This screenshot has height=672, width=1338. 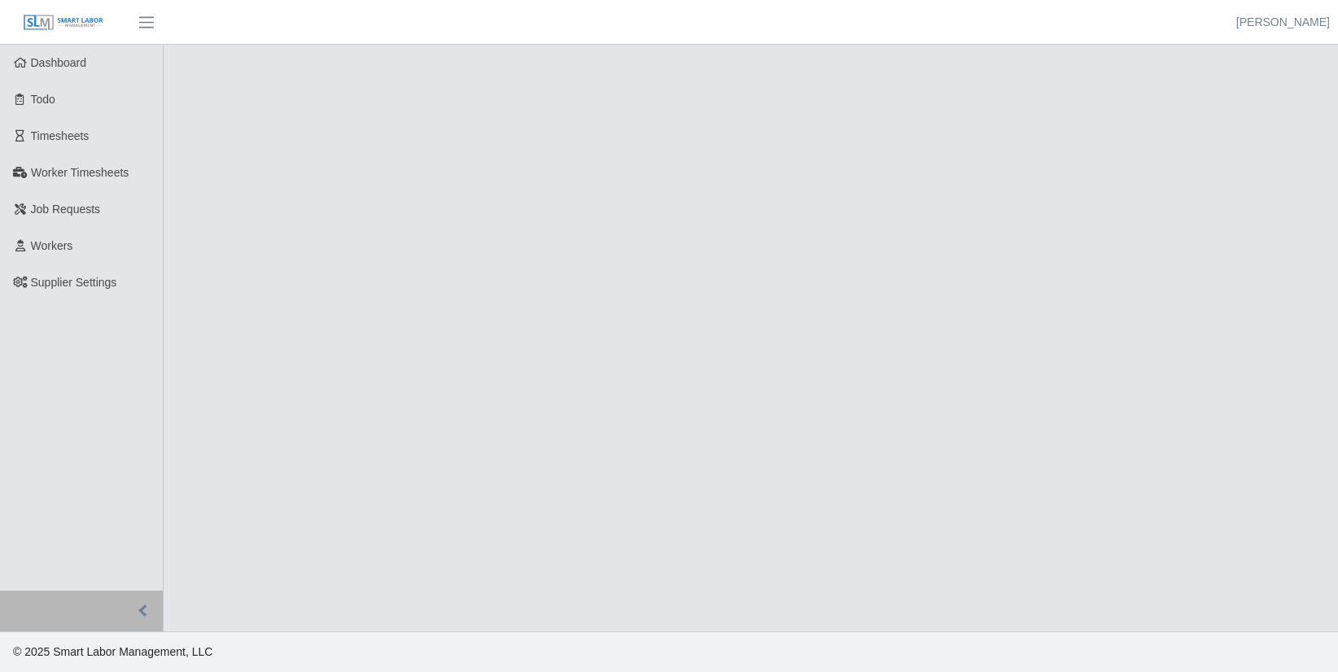 What do you see at coordinates (74, 282) in the screenshot?
I see `span: Supplier Settings` at bounding box center [74, 282].